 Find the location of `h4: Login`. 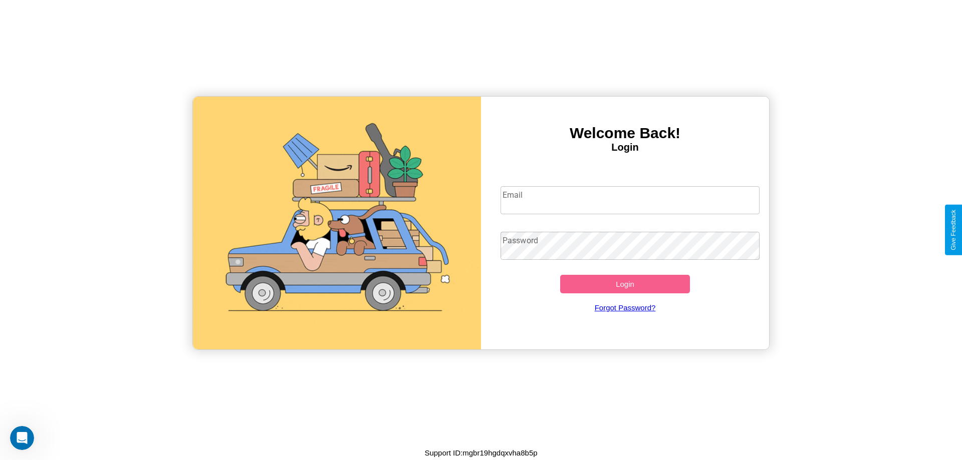

h4: Login is located at coordinates (625, 147).